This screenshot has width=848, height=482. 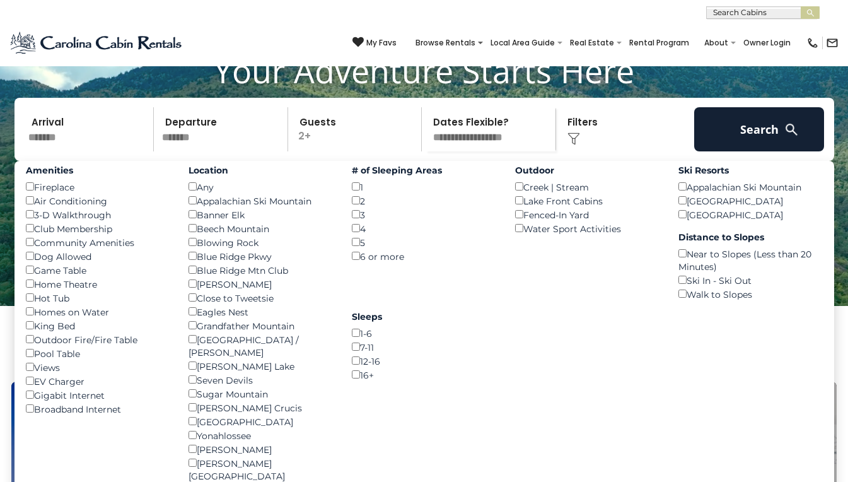 I want to click on div: Gigabit Internet, so click(x=98, y=395).